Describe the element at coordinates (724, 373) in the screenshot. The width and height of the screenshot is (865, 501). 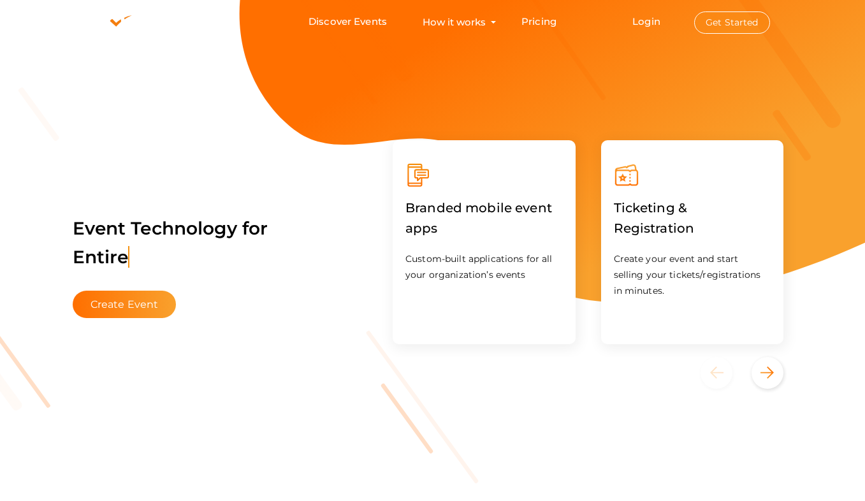
I see `button: Previous` at that location.